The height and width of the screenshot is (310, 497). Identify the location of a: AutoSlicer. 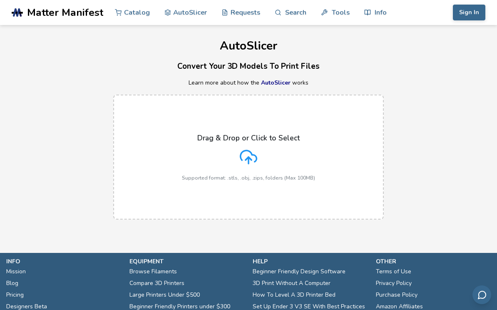
(276, 82).